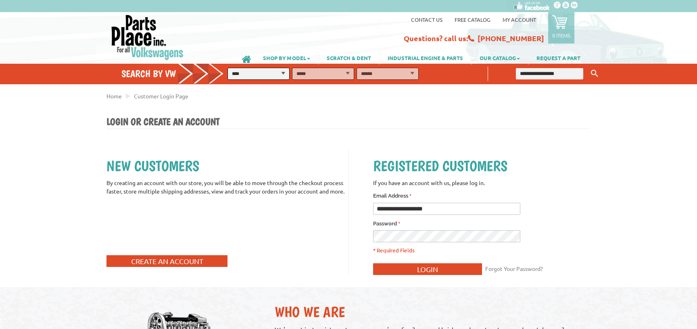 This screenshot has height=329, width=697. I want to click on button: Create an Account, so click(167, 261).